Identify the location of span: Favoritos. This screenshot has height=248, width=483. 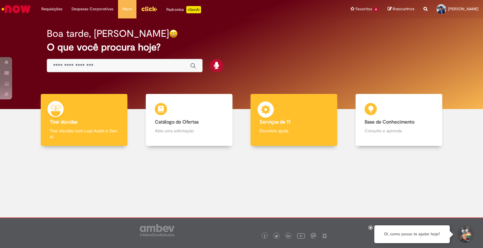
(363, 9).